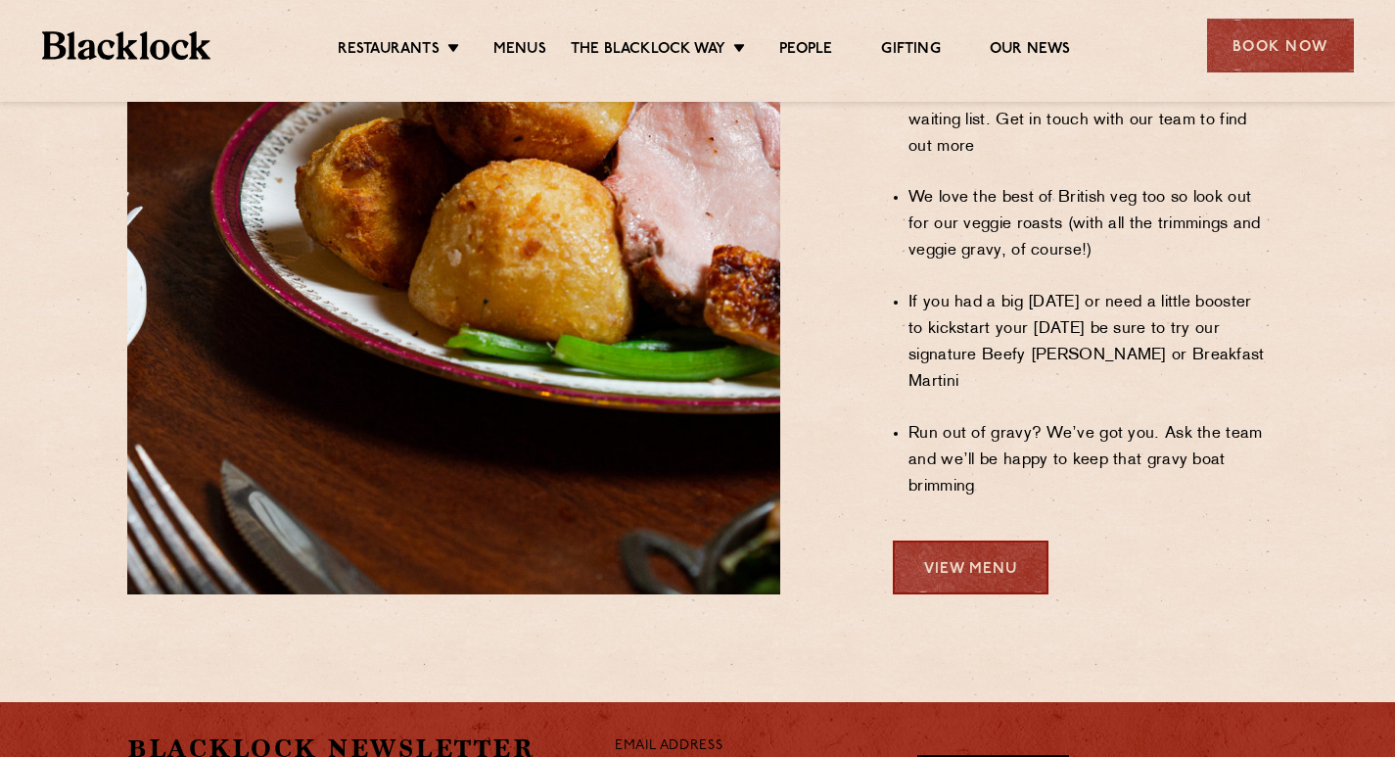  I want to click on li: Run out of gravy? We’ve got you. Ask the team and we’ll be happy to keep that gravy boat brimming, so click(1087, 460).